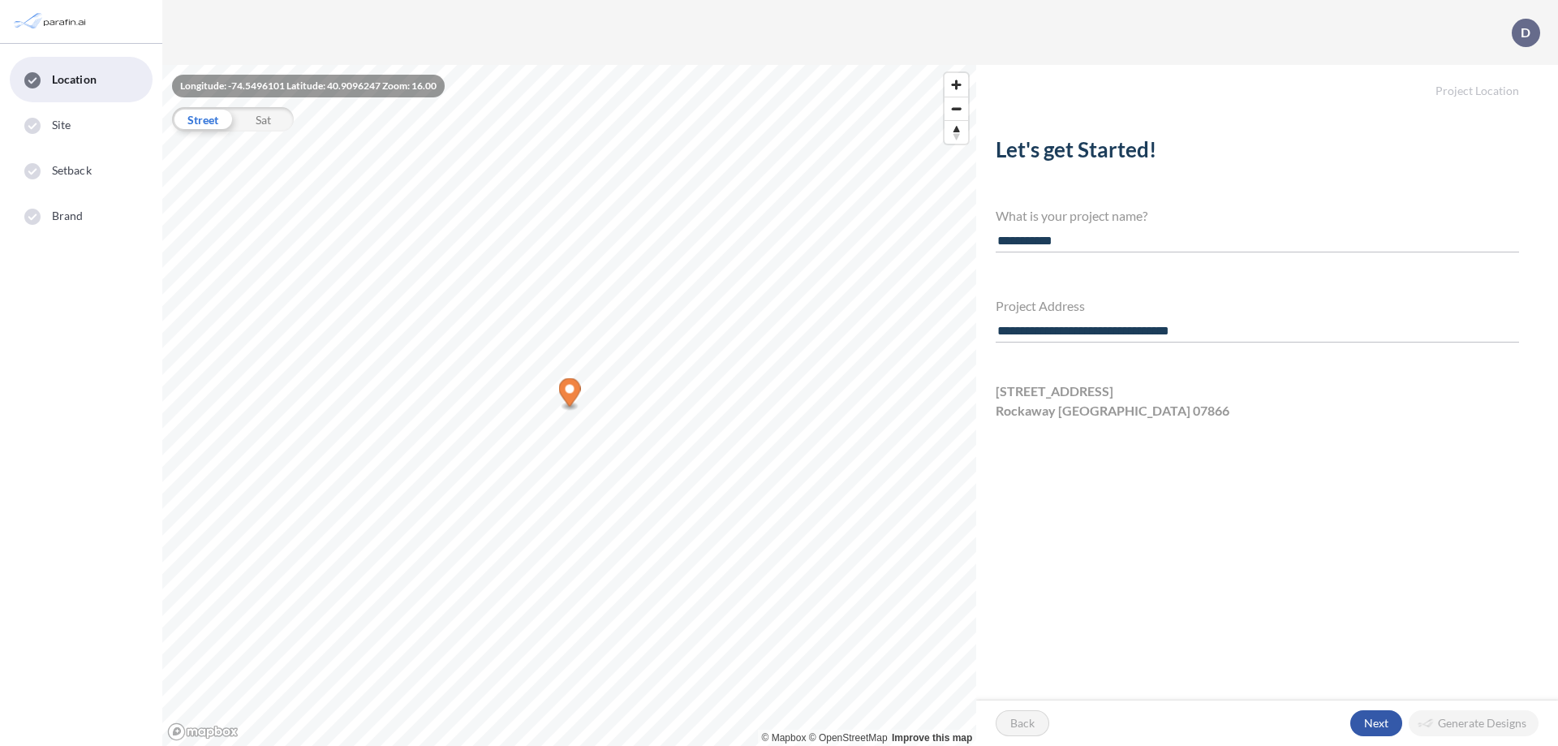 The height and width of the screenshot is (746, 1558). What do you see at coordinates (1266, 81) in the screenshot?
I see `h5: Project Location` at bounding box center [1266, 81].